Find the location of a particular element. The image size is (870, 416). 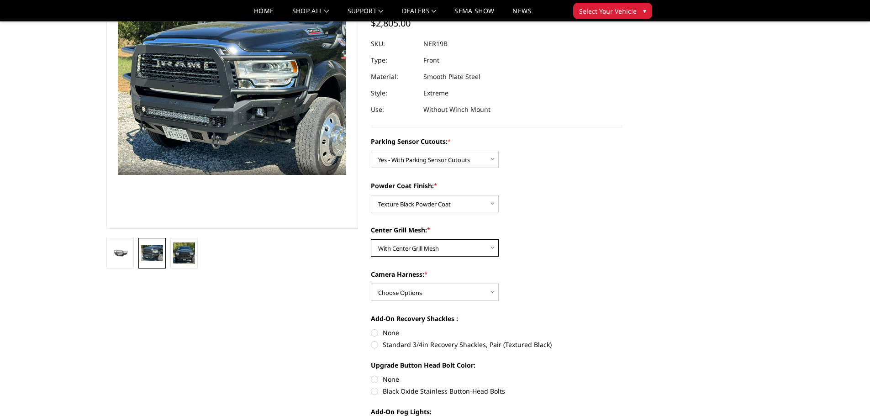

label: Standard 3/4in Recovery Shackles, Pair (Textured Black) is located at coordinates (497, 344).